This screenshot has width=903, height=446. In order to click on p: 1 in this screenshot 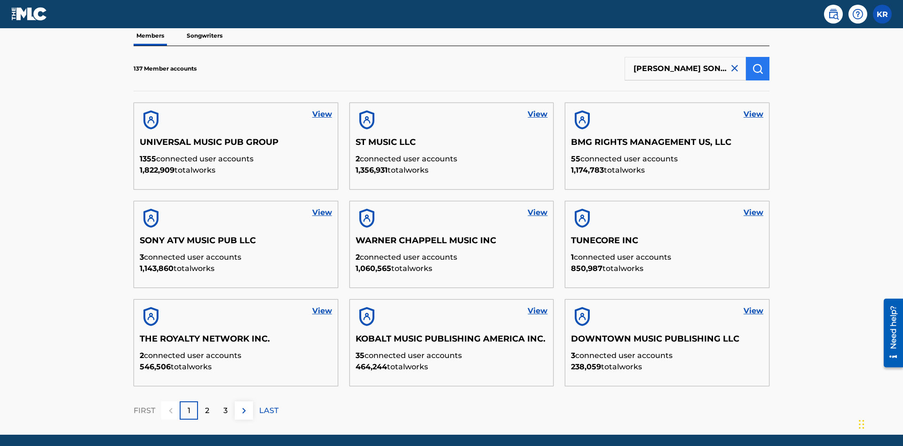, I will do `click(189, 411)`.